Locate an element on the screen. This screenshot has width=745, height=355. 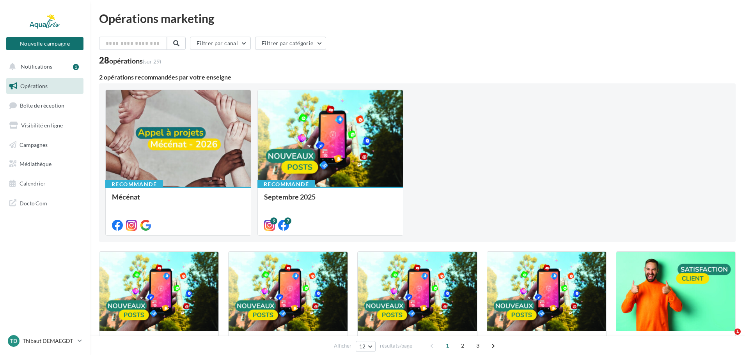
p: Thibaut DEMAEGDT is located at coordinates (48, 341).